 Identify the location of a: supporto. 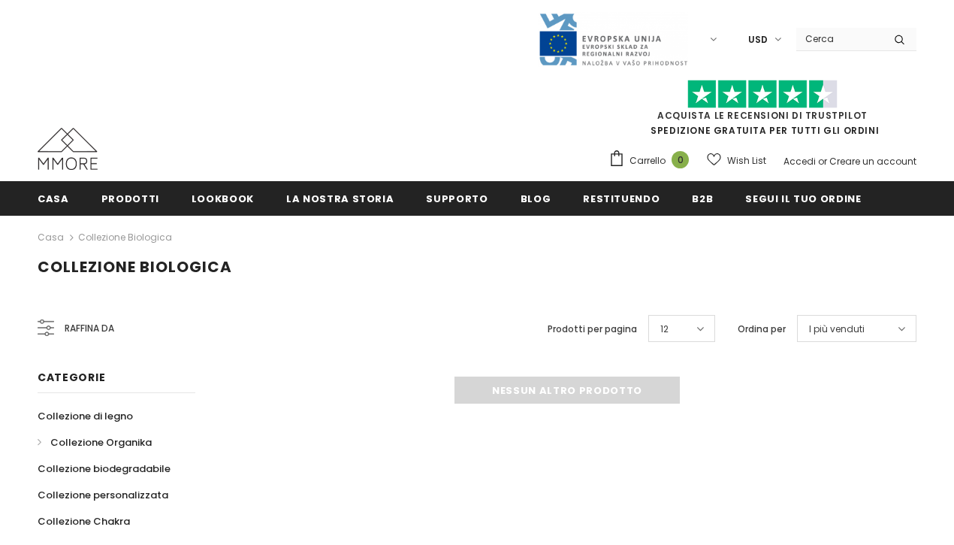
(457, 198).